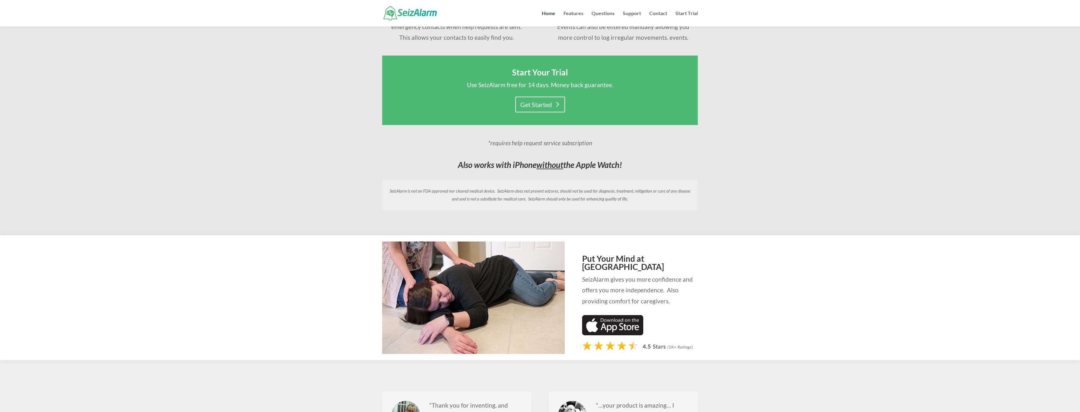 The height and width of the screenshot is (412, 1080). Describe the element at coordinates (613, 332) in the screenshot. I see `a: Download seizure detection app on the App Store` at that location.